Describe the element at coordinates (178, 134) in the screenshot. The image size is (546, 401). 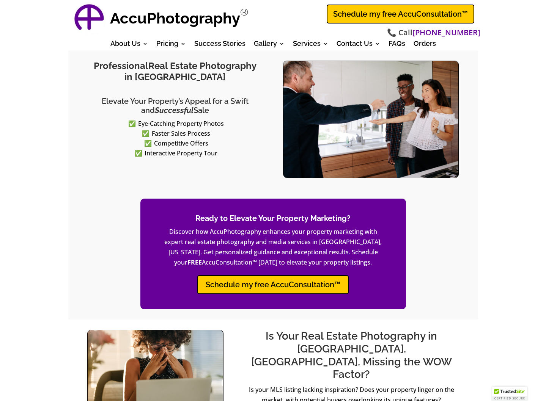
I see `li: Faster Sales Process` at that location.